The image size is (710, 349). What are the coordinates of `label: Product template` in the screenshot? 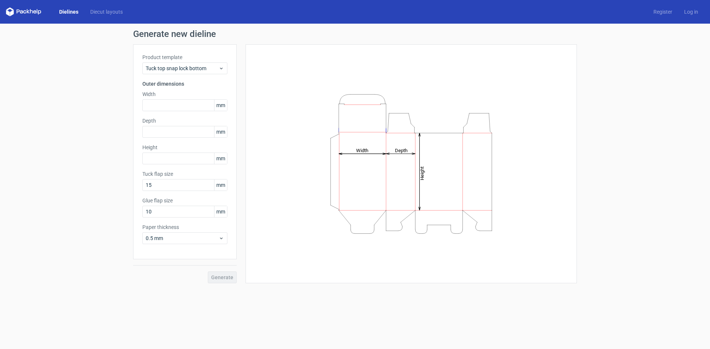 It's located at (185, 57).